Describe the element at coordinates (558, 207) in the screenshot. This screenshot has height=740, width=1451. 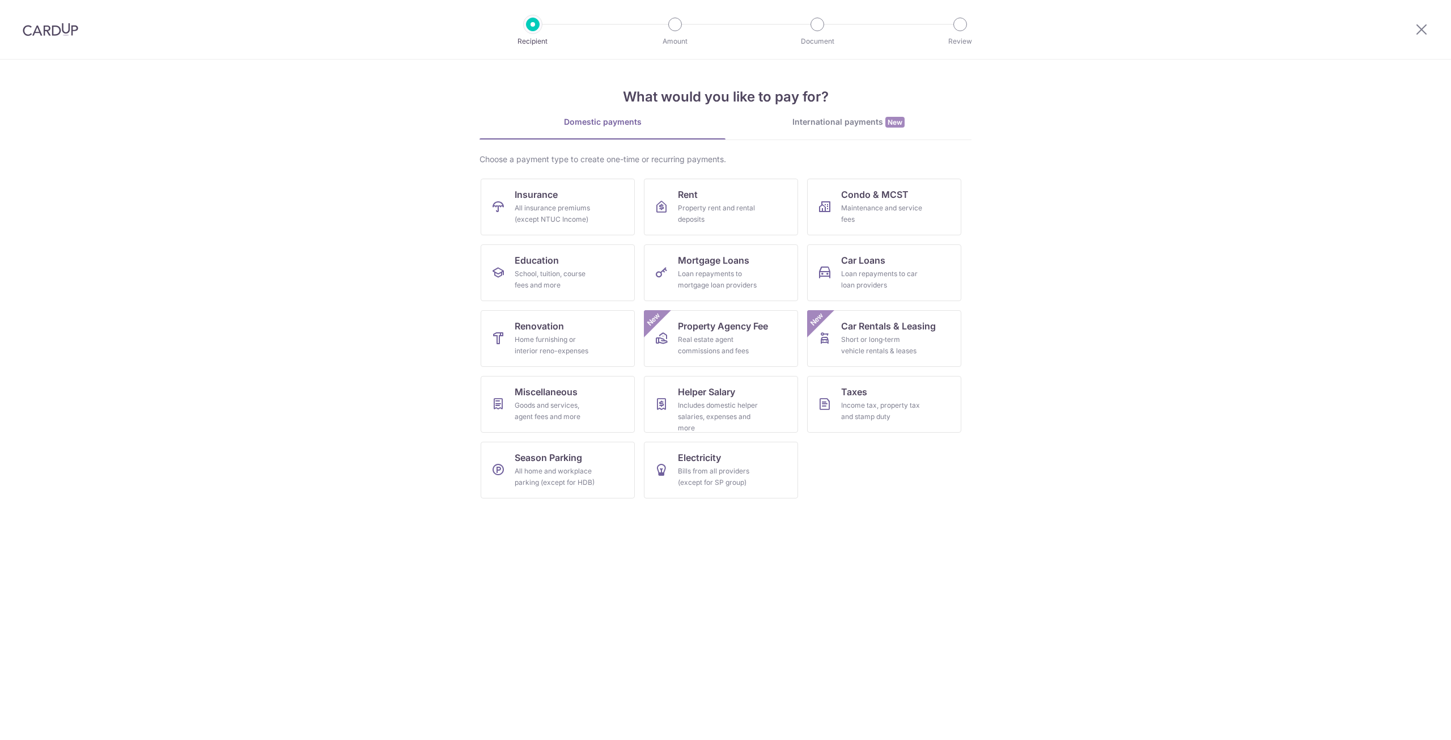
I see `a: InsuranceAll insurance premiums (except NTUC Income)` at that location.